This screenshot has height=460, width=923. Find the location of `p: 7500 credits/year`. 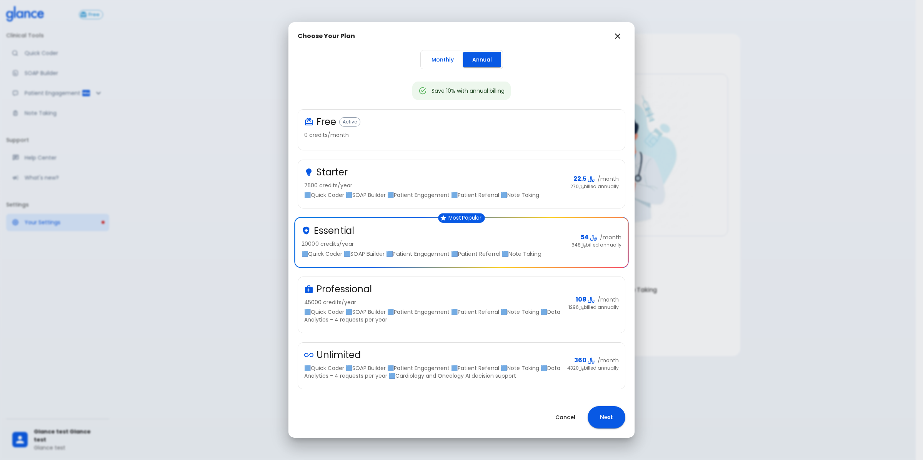

p: 7500 credits/year is located at coordinates (434, 185).